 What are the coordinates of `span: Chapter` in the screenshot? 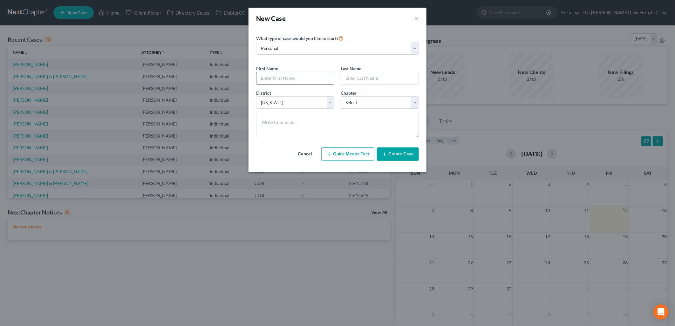 It's located at (349, 93).